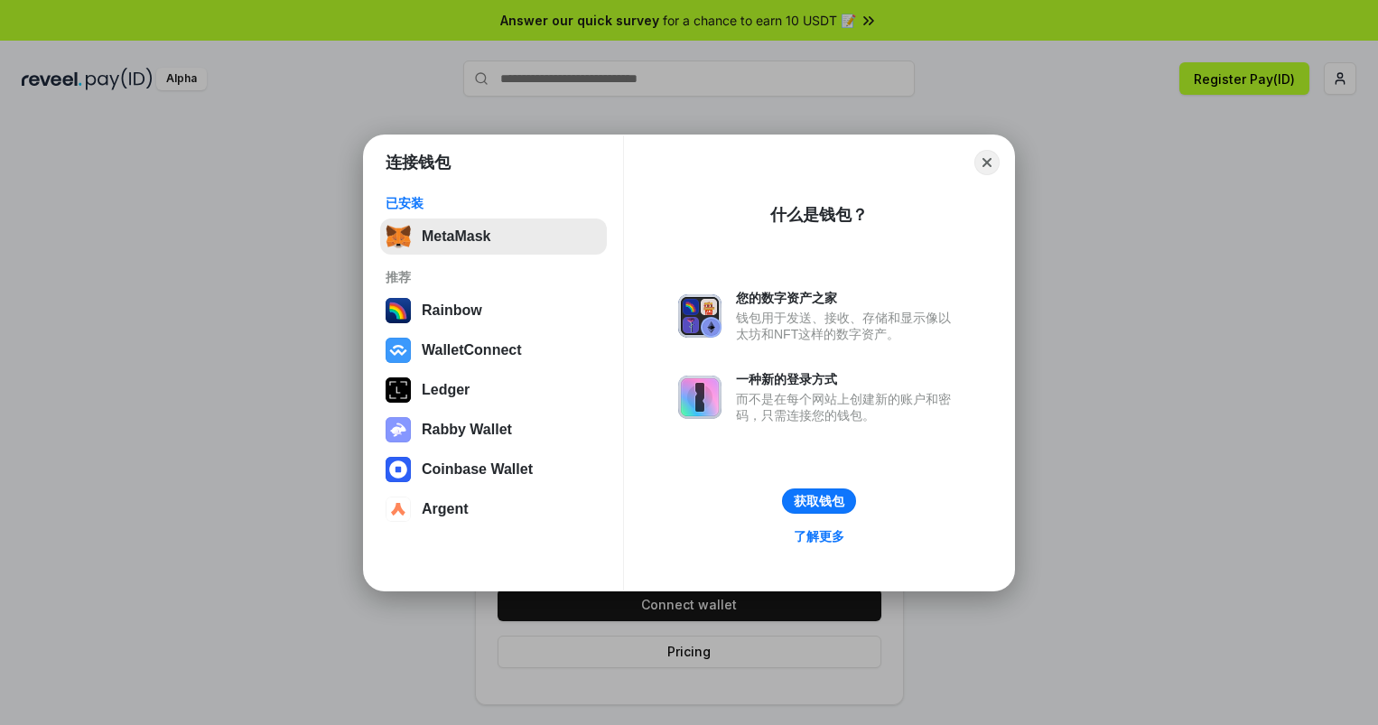  I want to click on button: 获取钱包, so click(819, 501).